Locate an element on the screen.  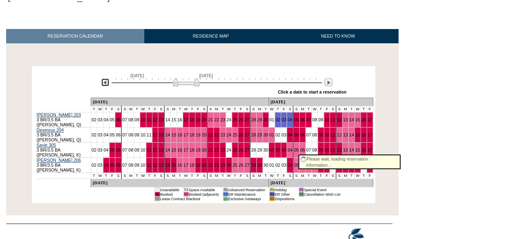
a: 02 is located at coordinates (278, 120).